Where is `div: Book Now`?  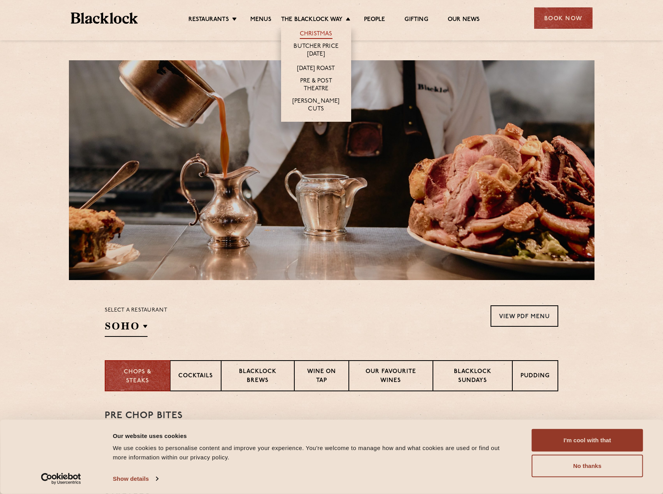 div: Book Now is located at coordinates (563, 18).